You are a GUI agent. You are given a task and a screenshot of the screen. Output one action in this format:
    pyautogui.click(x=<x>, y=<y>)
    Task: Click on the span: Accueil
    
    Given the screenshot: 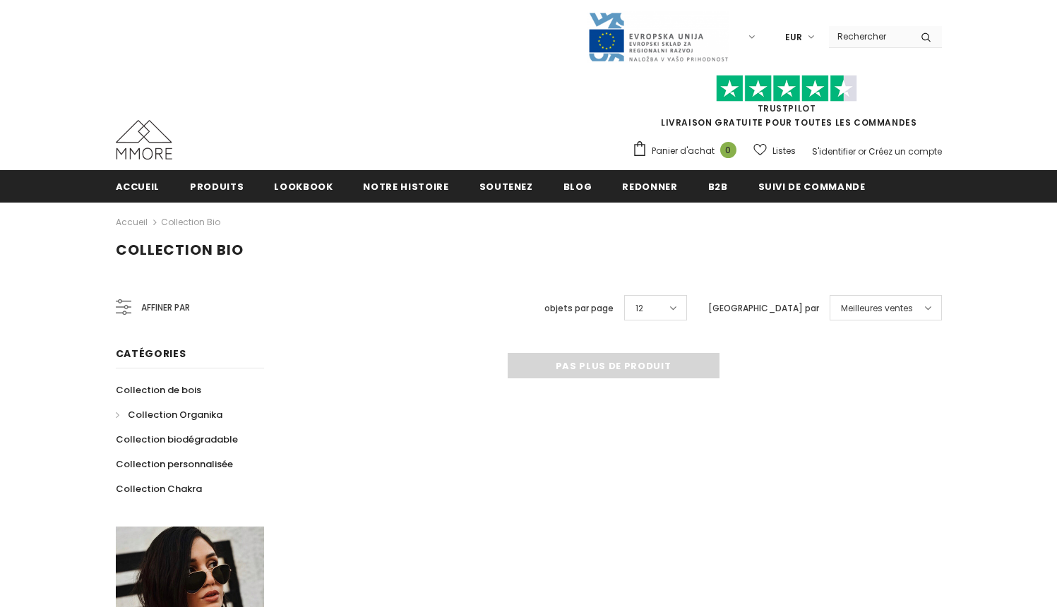 What is the action you would take?
    pyautogui.click(x=138, y=186)
    